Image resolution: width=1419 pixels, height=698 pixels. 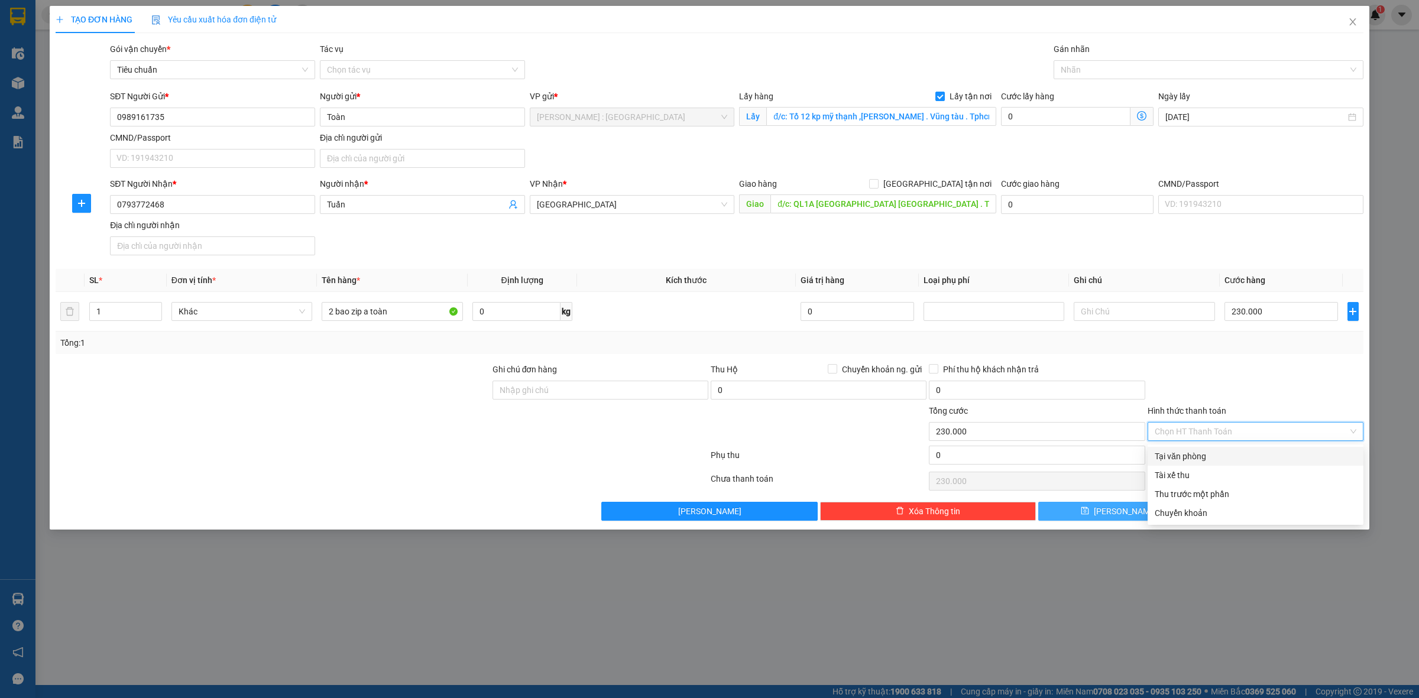 I want to click on input: Ngày lấy, so click(x=1255, y=117).